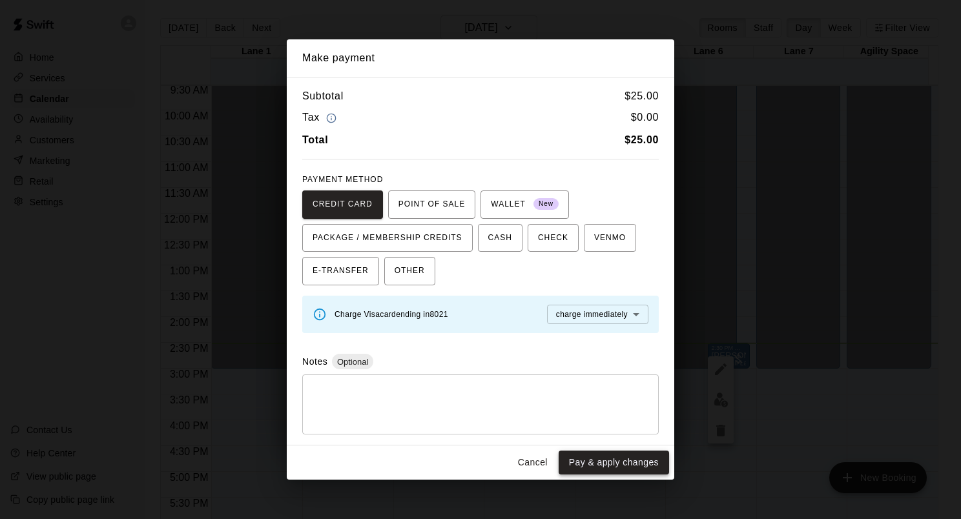 Image resolution: width=961 pixels, height=519 pixels. What do you see at coordinates (553, 238) in the screenshot?
I see `button: CHECK` at bounding box center [553, 238].